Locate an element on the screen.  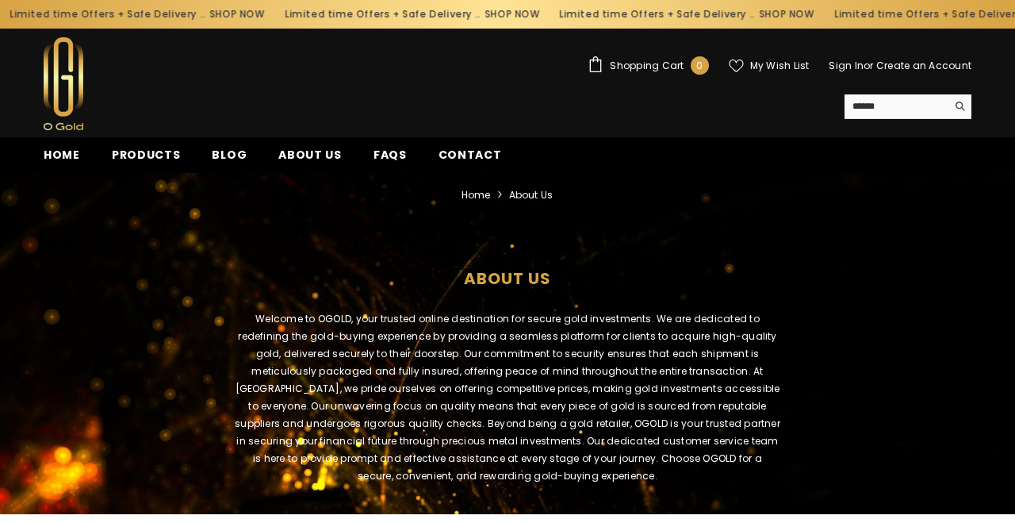
div: Welcome to OGOLD, your trusted online destination for secure gold investments. We are dedicated t... is located at coordinates (508, 405).